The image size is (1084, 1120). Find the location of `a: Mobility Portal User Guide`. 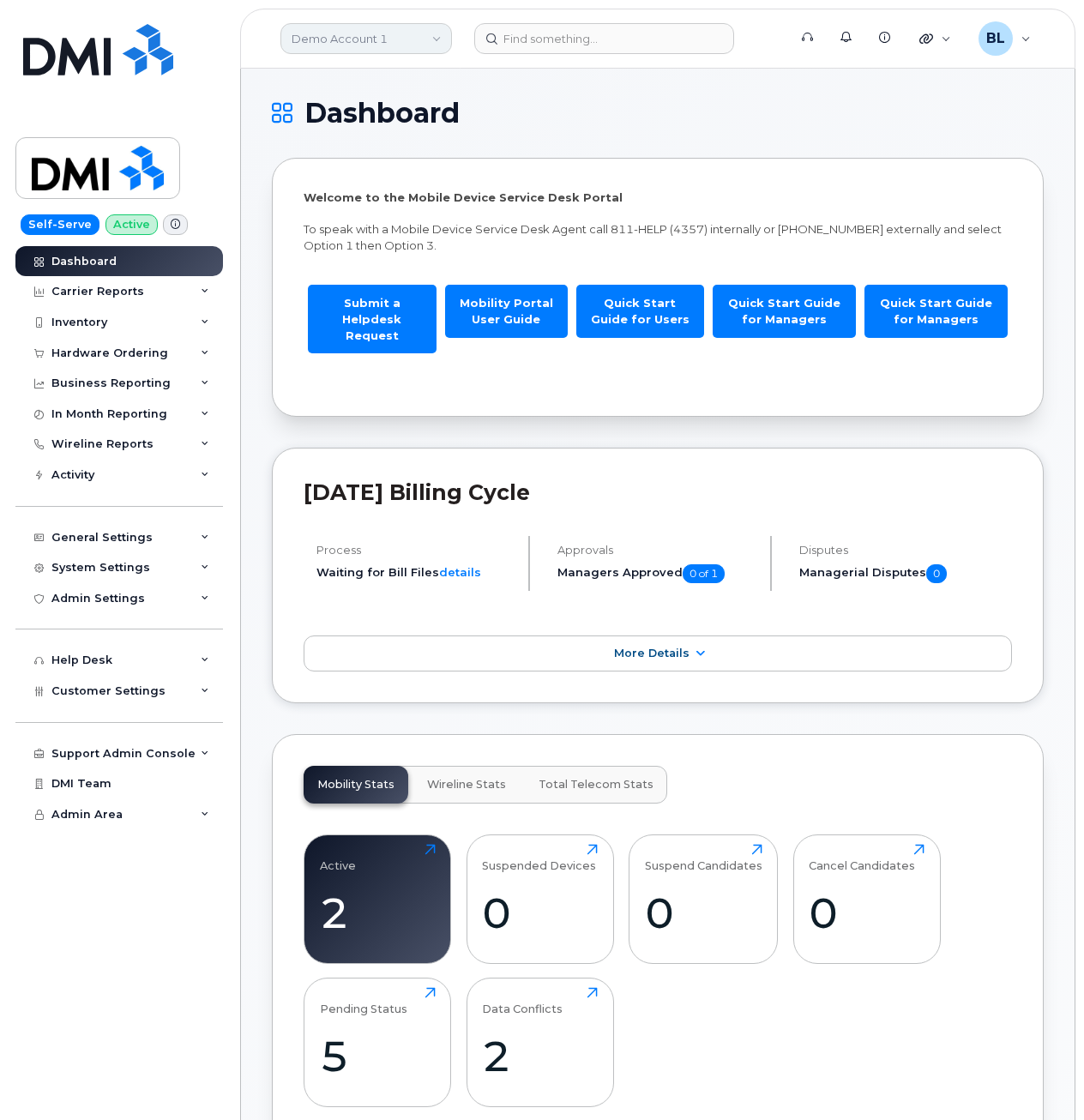

a: Mobility Portal User Guide is located at coordinates (506, 311).